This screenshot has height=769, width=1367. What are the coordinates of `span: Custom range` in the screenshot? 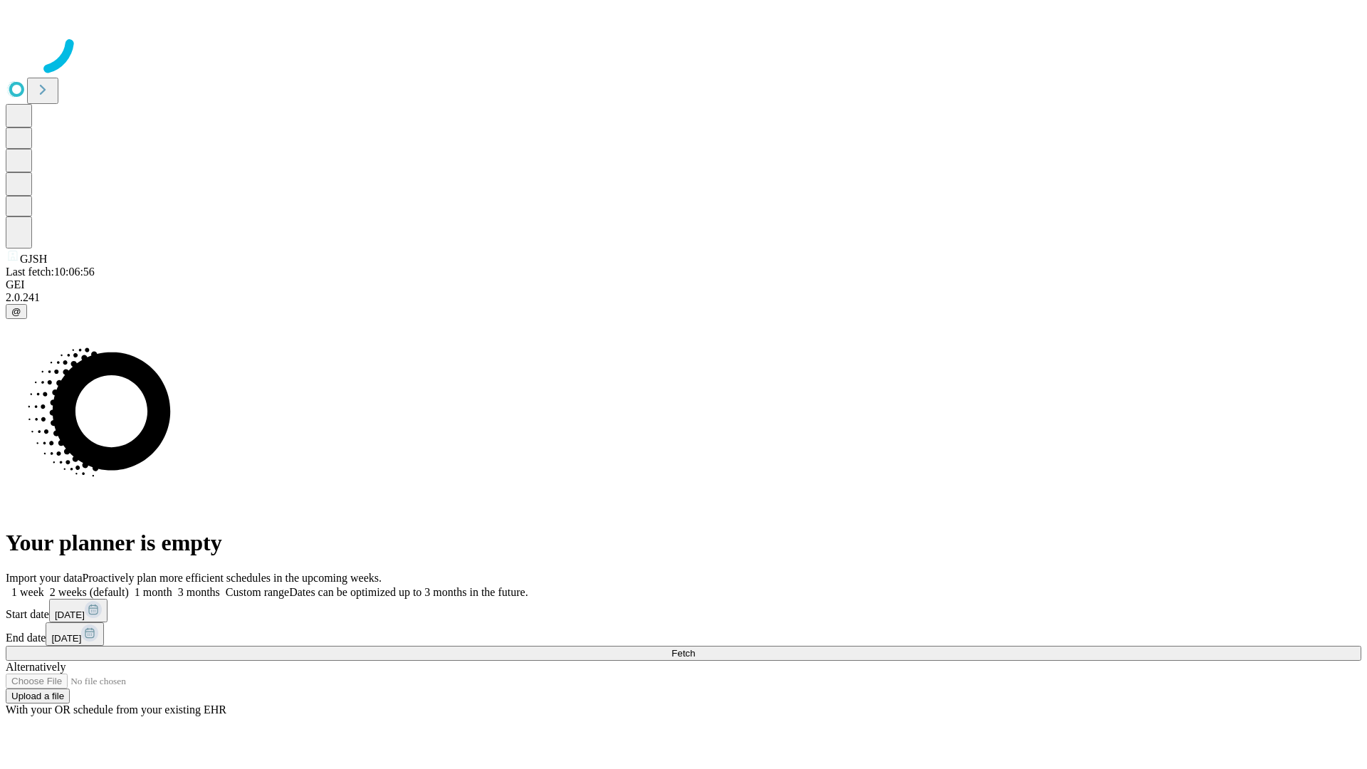 It's located at (257, 592).